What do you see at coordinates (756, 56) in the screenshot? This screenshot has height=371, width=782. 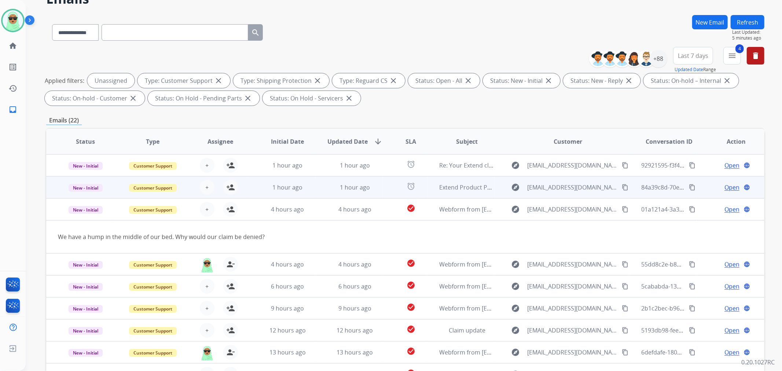 I see `mat-icon: delete` at bounding box center [756, 56].